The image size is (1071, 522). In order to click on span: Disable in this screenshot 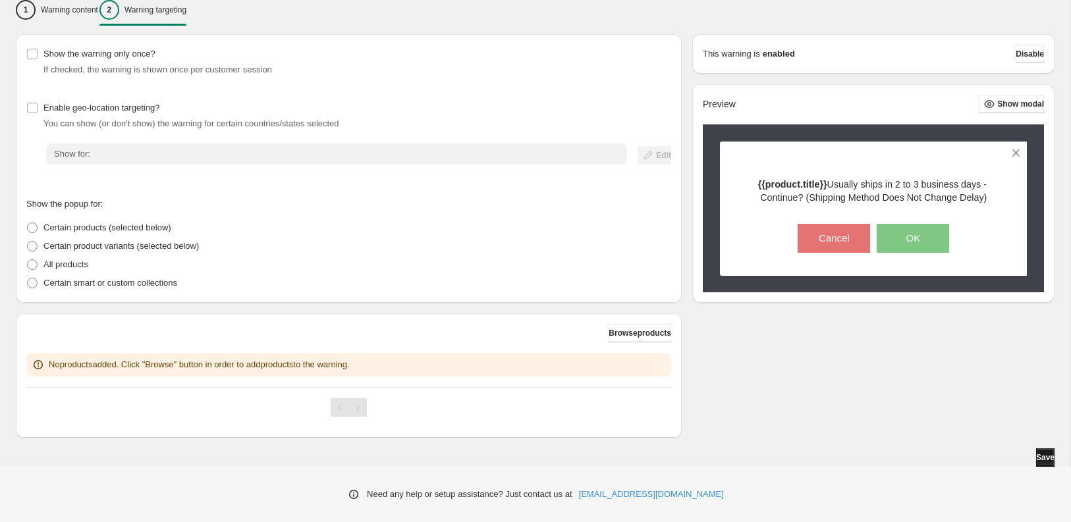, I will do `click(1030, 54)`.